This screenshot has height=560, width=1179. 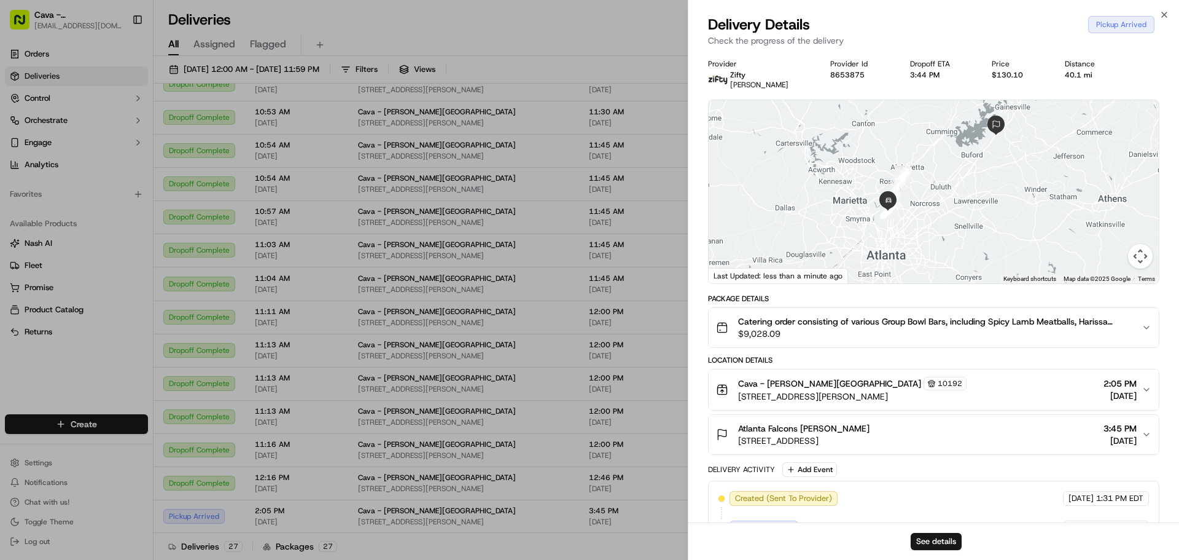 I want to click on input: Got a question? Start typing here..., so click(x=127, y=85).